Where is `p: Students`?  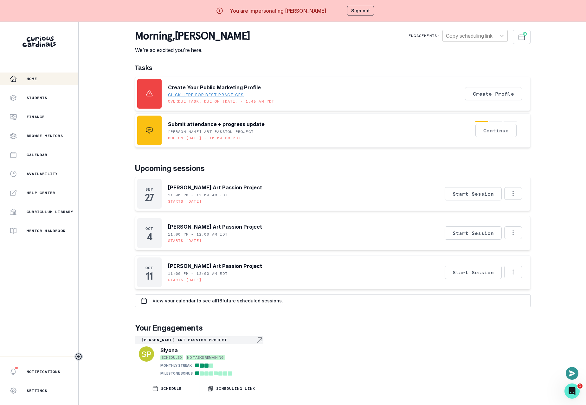
p: Students is located at coordinates (37, 98).